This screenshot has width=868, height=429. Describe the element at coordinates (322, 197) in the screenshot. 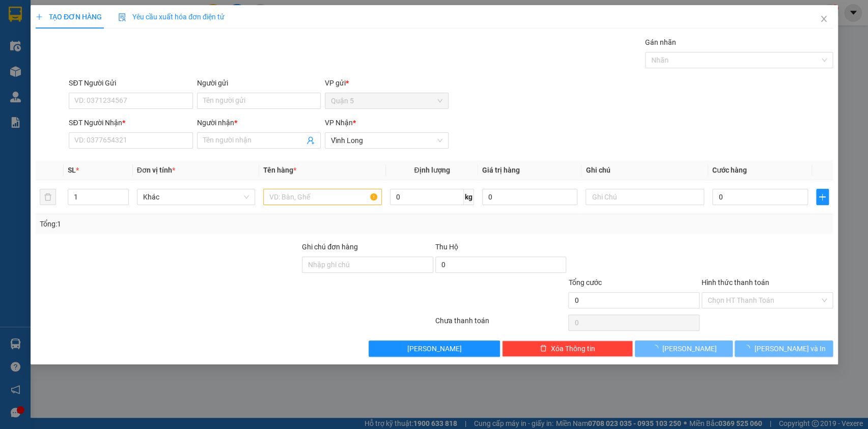

I see `input: VD: Bàn, Ghế` at that location.